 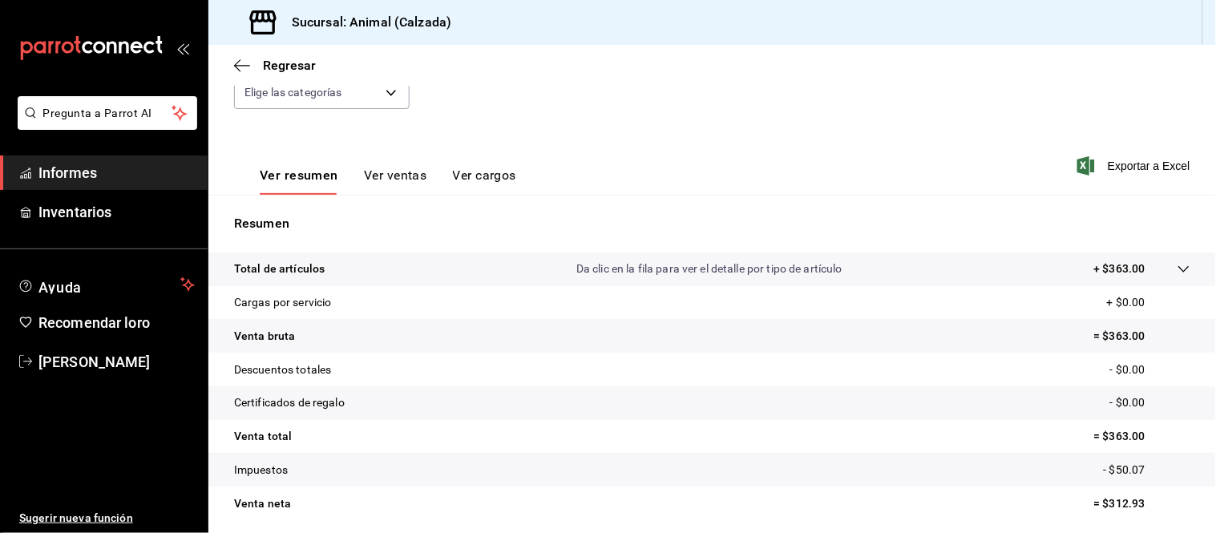 I want to click on font: Resumen, so click(x=261, y=223).